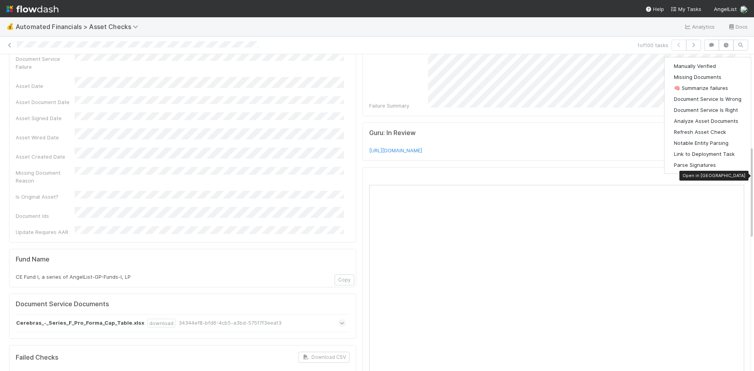  What do you see at coordinates (45, 118) in the screenshot?
I see `div: Asset Signed Date` at bounding box center [45, 118].